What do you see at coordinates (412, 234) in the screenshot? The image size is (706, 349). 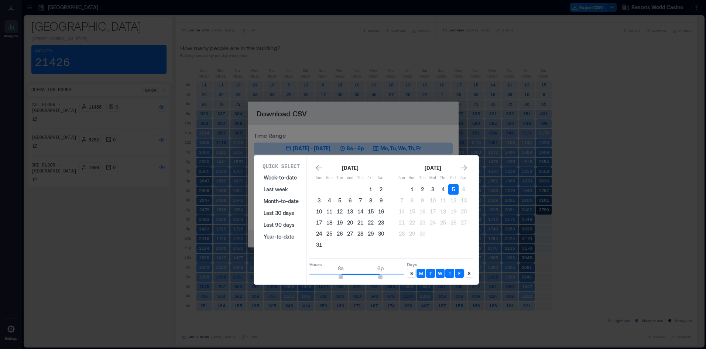 I see `button: 29` at bounding box center [412, 234].